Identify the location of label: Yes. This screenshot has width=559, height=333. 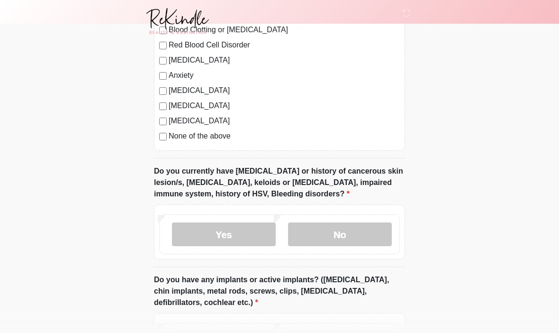
(224, 235).